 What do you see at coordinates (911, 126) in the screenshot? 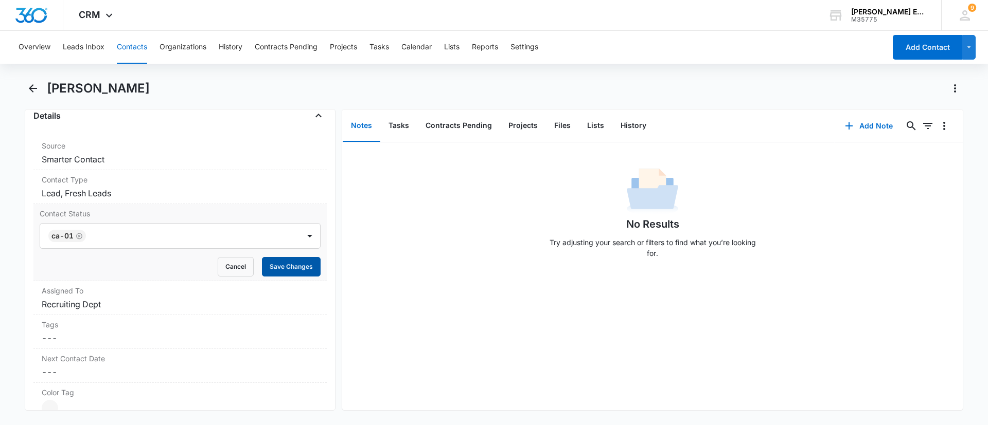
I see `button: Search...` at bounding box center [911, 126].